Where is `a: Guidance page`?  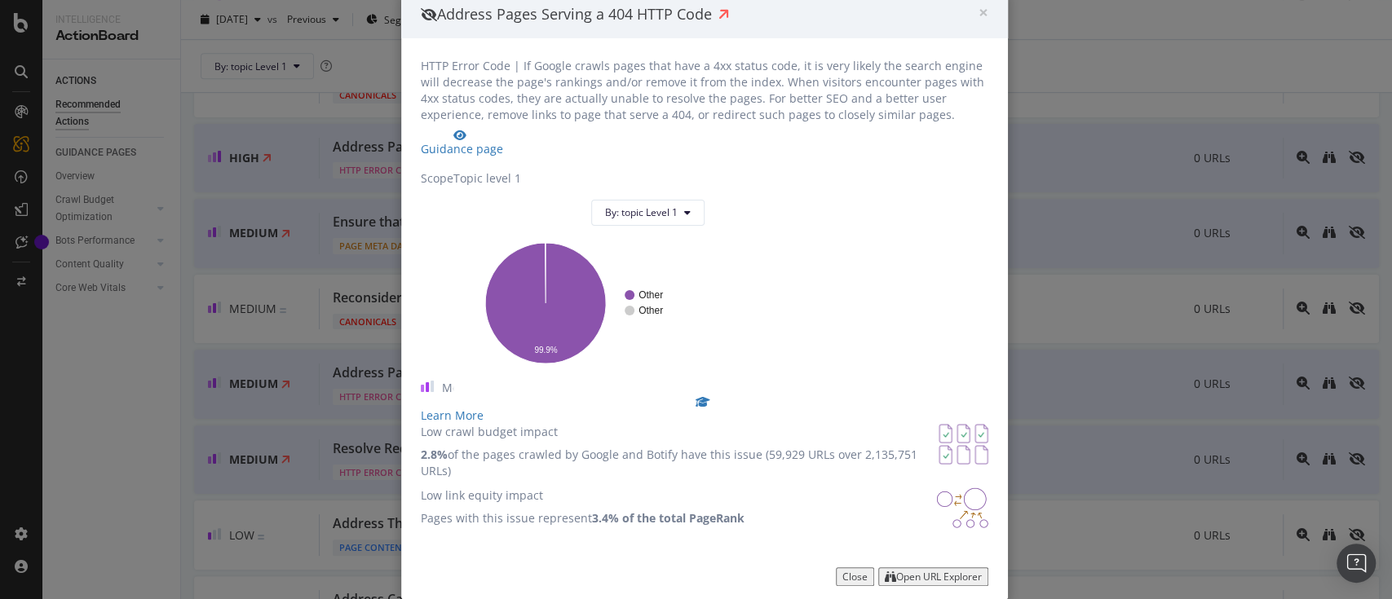 a: Guidance page is located at coordinates (462, 144).